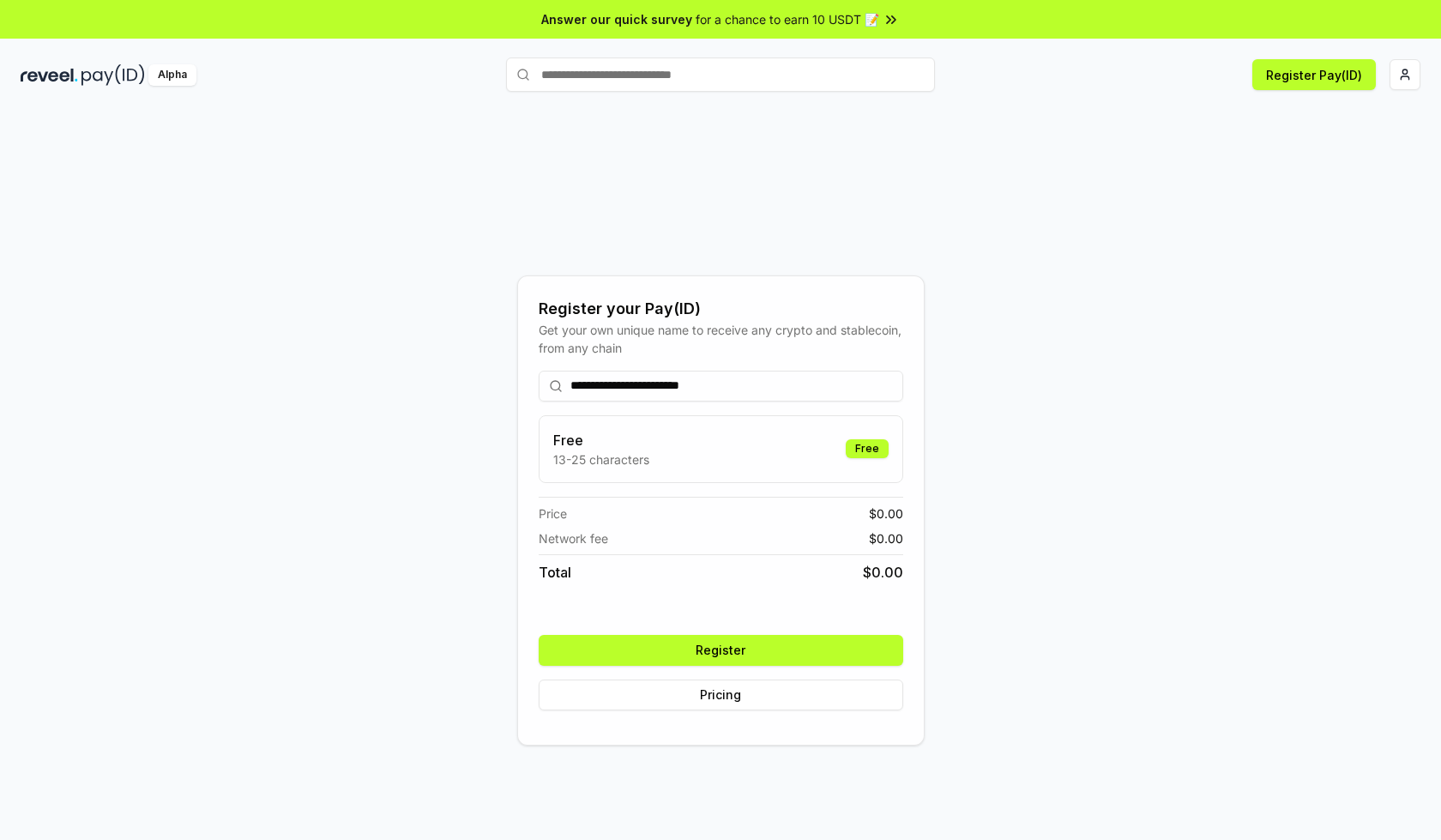 This screenshot has height=840, width=1441. What do you see at coordinates (555, 572) in the screenshot?
I see `span: Total` at bounding box center [555, 572].